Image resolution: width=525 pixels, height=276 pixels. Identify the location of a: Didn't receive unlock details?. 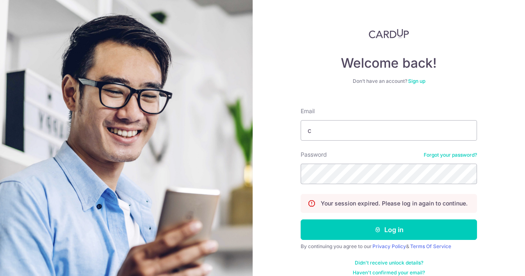
(389, 263).